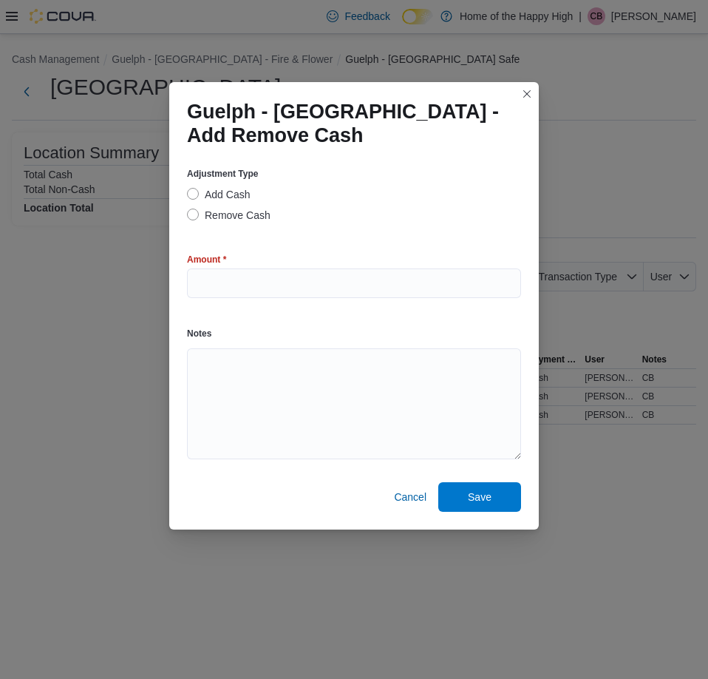  Describe the element at coordinates (410, 497) in the screenshot. I see `button: Cancel` at that location.